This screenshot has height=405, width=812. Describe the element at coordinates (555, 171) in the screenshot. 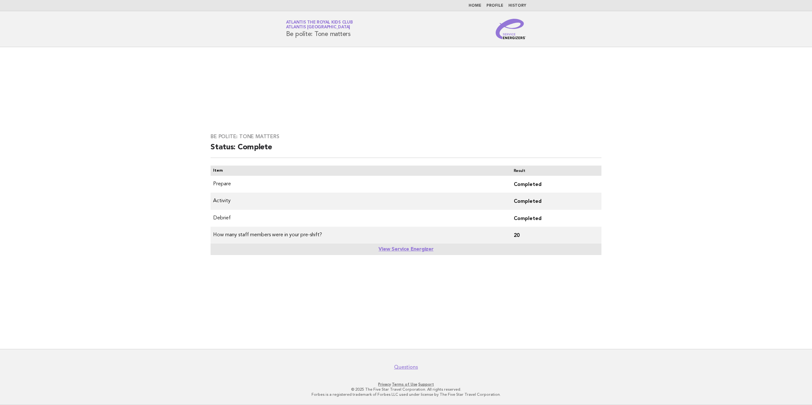

I see `th: Result` at that location.